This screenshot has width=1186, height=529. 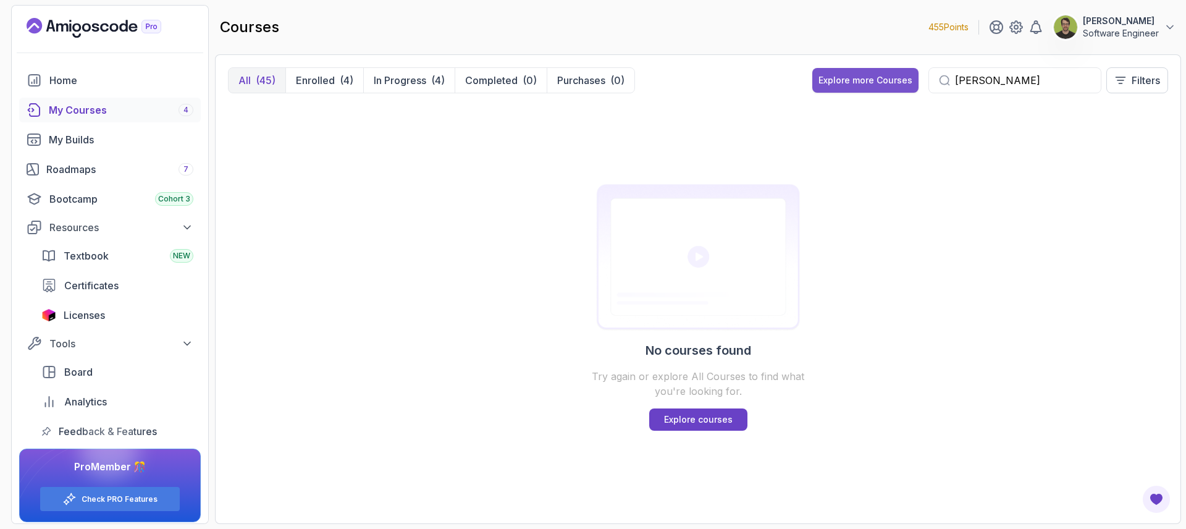 What do you see at coordinates (117, 372) in the screenshot?
I see `a: board` at bounding box center [117, 372].